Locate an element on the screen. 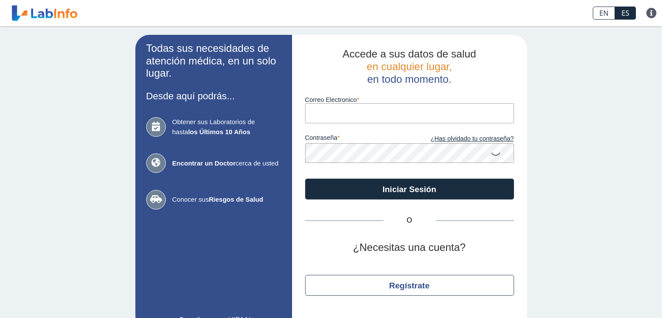 The width and height of the screenshot is (662, 318). span: O is located at coordinates (410, 220).